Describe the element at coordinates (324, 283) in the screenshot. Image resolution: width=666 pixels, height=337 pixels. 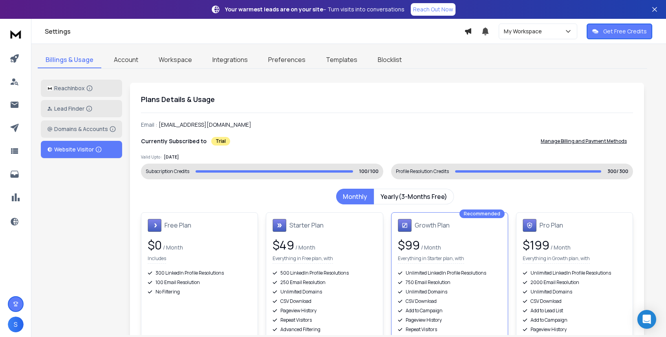
I see `div: 250 Email Resolution` at that location.